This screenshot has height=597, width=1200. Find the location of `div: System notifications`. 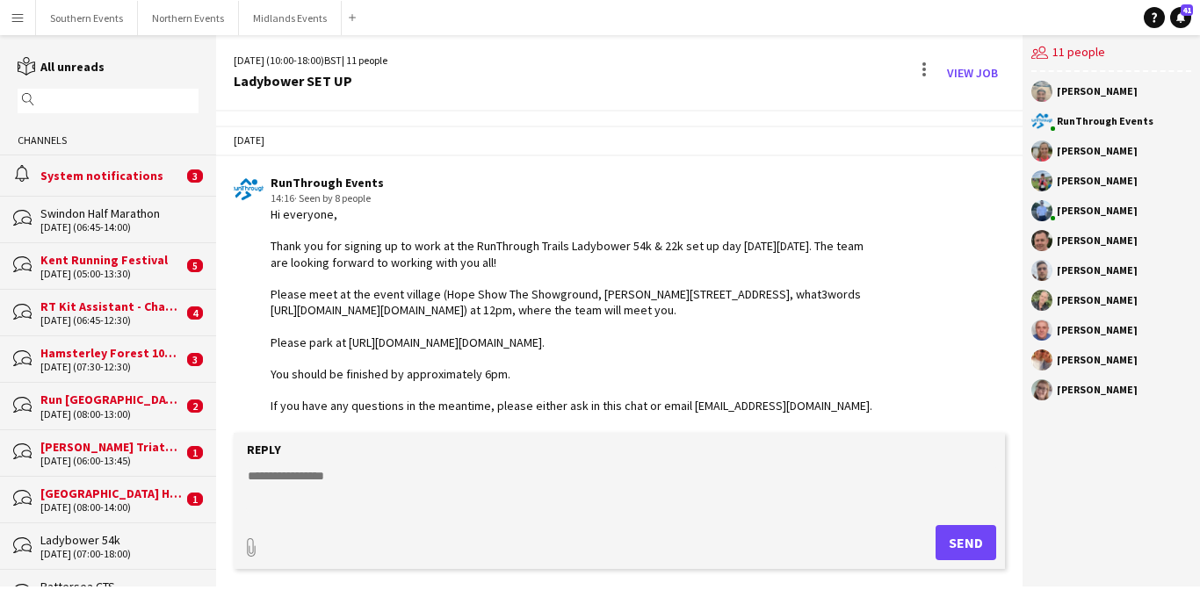

div: System notifications is located at coordinates (112, 176).